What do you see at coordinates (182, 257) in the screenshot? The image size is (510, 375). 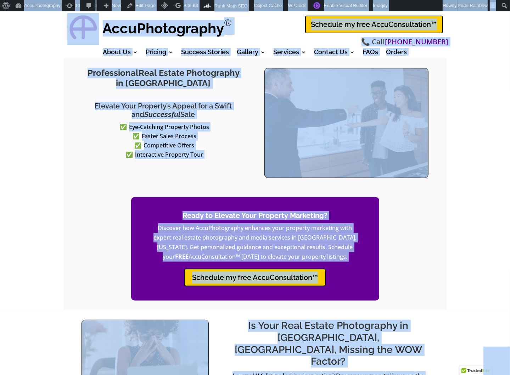 I see `strong: FREE` at bounding box center [182, 257].